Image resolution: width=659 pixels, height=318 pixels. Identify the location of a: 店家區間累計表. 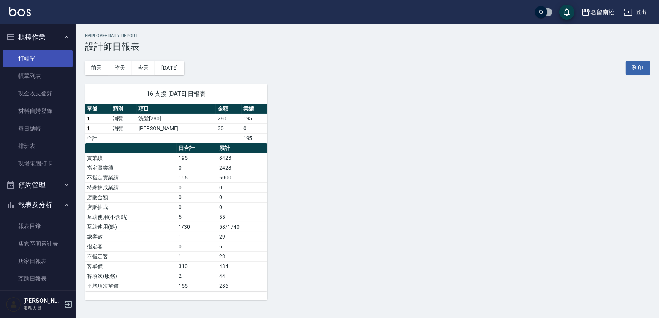
(38, 244).